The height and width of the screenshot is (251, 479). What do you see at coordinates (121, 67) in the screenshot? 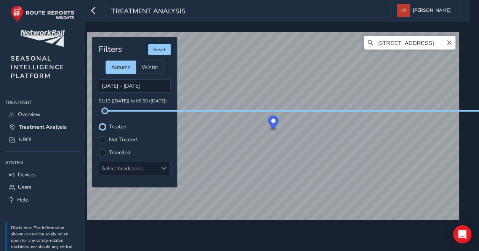
I see `span: Autumn` at bounding box center [121, 67].